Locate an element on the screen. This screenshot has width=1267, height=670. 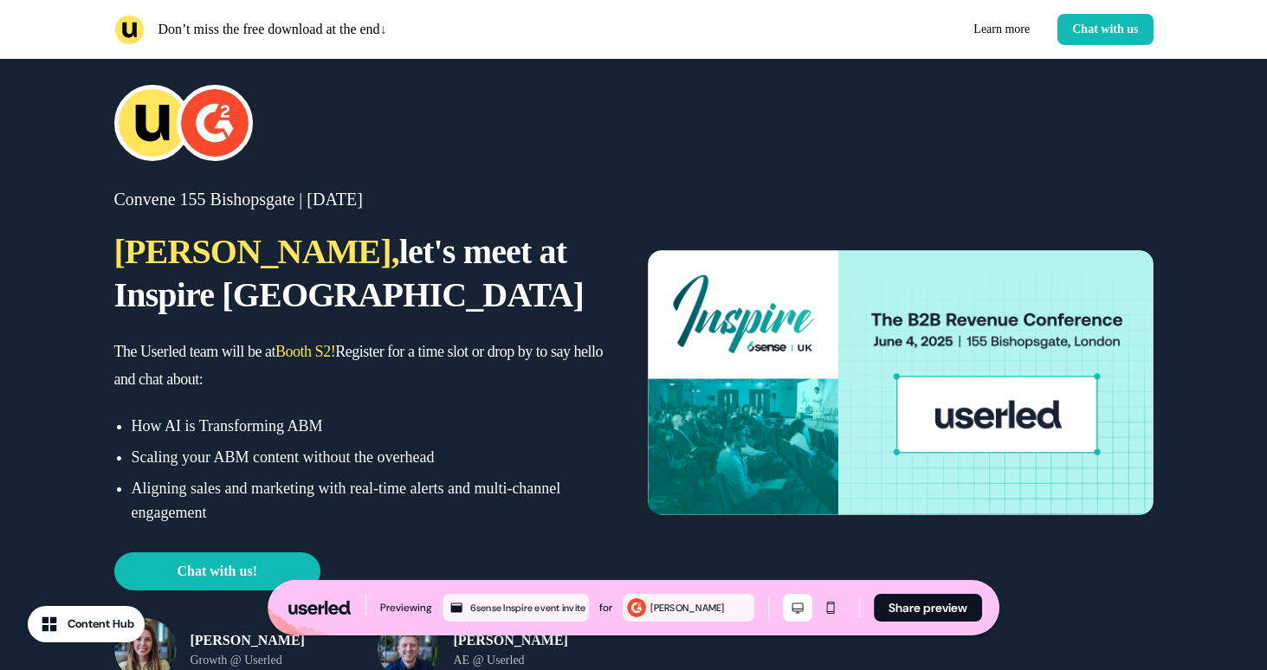
p: Scaling your ABM content without the overhead is located at coordinates (376, 457).